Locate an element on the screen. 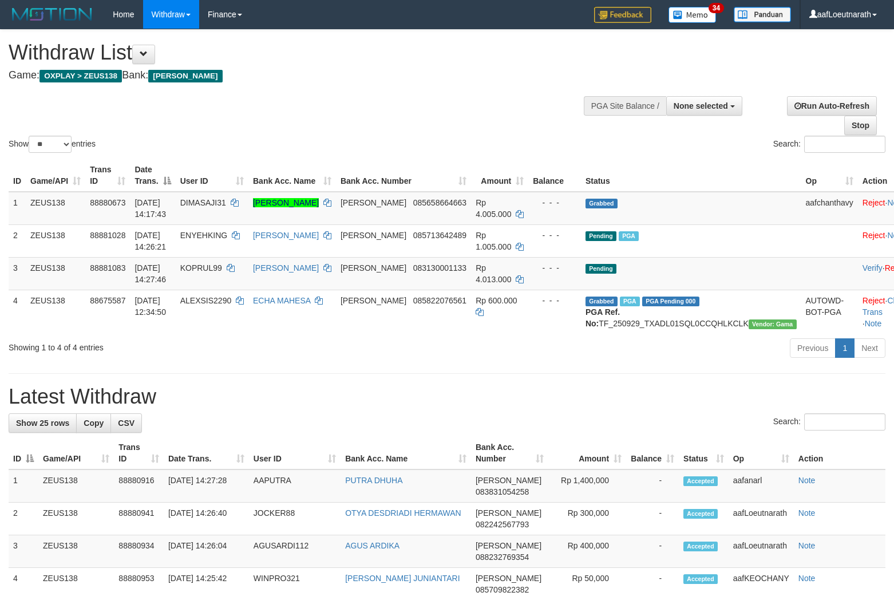 This screenshot has width=894, height=600. span: Rp 4.005.000 is located at coordinates (493, 208).